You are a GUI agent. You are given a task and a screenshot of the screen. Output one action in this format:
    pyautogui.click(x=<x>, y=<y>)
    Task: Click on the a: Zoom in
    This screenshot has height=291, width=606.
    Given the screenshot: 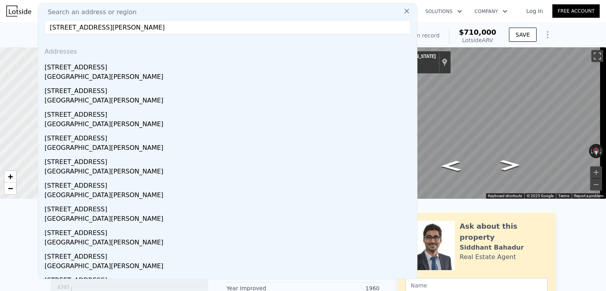 What is the action you would take?
    pyautogui.click(x=10, y=177)
    